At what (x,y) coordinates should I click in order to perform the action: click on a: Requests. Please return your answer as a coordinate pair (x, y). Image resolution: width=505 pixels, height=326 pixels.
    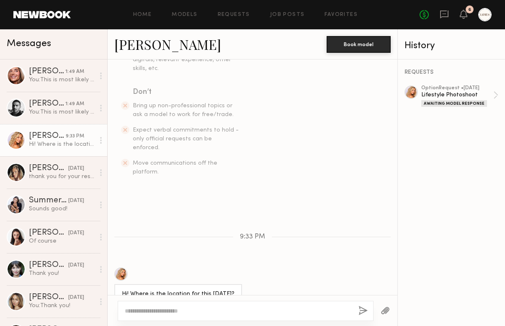
    Looking at the image, I should click on (234, 15).